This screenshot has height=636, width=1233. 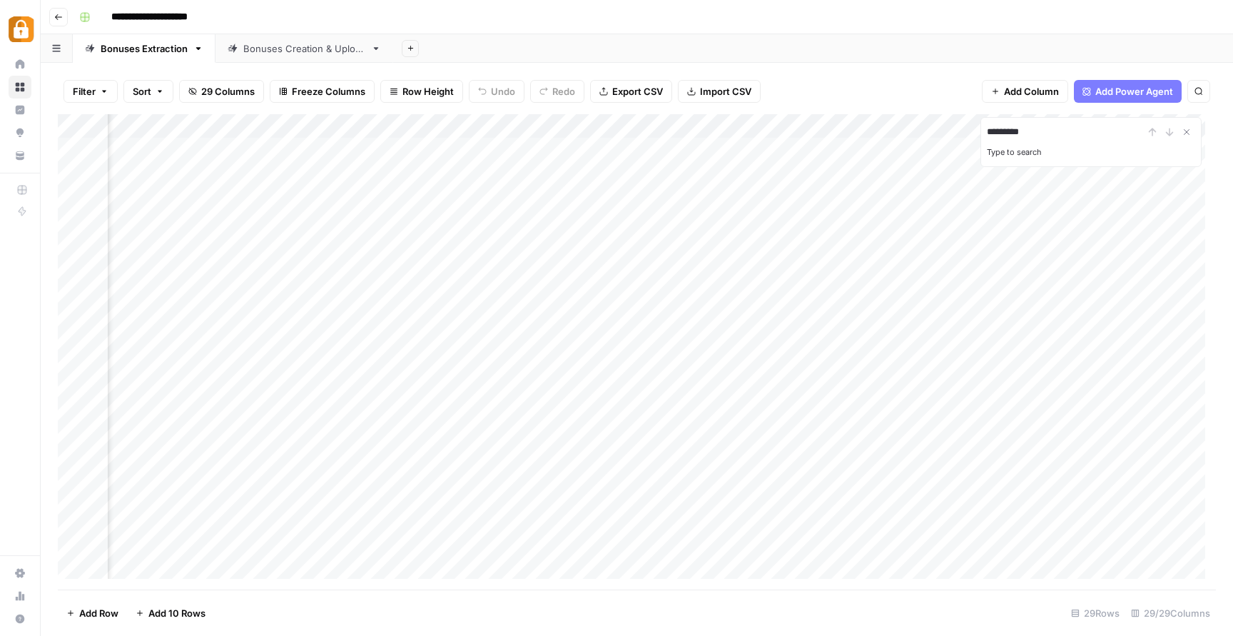 I want to click on span: Filter, so click(x=84, y=91).